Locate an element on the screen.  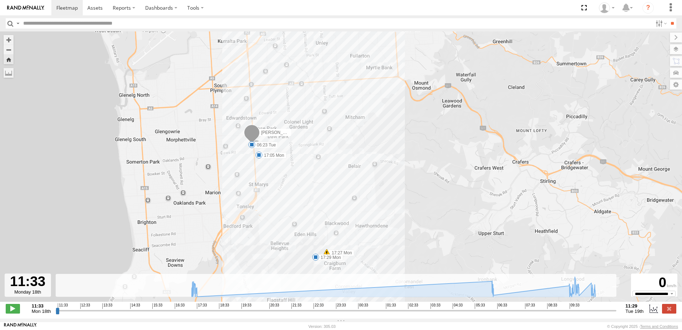
span: 16:33 is located at coordinates (180, 306).